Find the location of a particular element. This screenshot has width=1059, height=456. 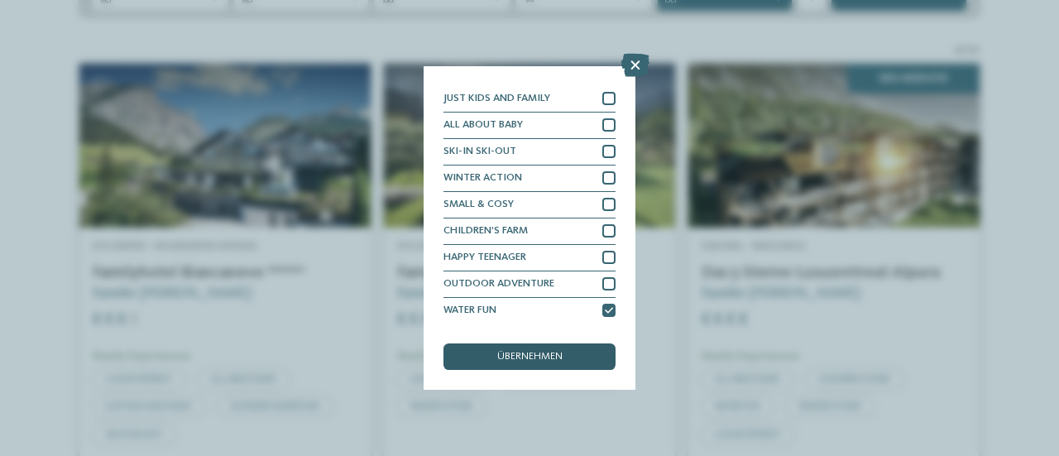

span: OUTDOOR ADVENTURE is located at coordinates (499, 284).